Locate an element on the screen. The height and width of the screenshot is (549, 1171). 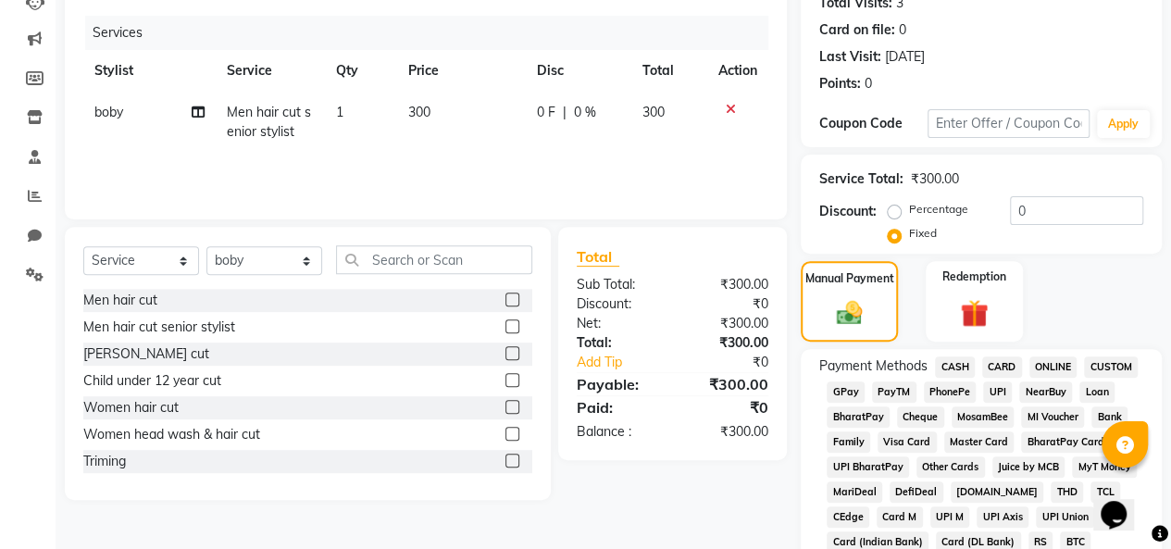
label: Redemption is located at coordinates (974, 277).